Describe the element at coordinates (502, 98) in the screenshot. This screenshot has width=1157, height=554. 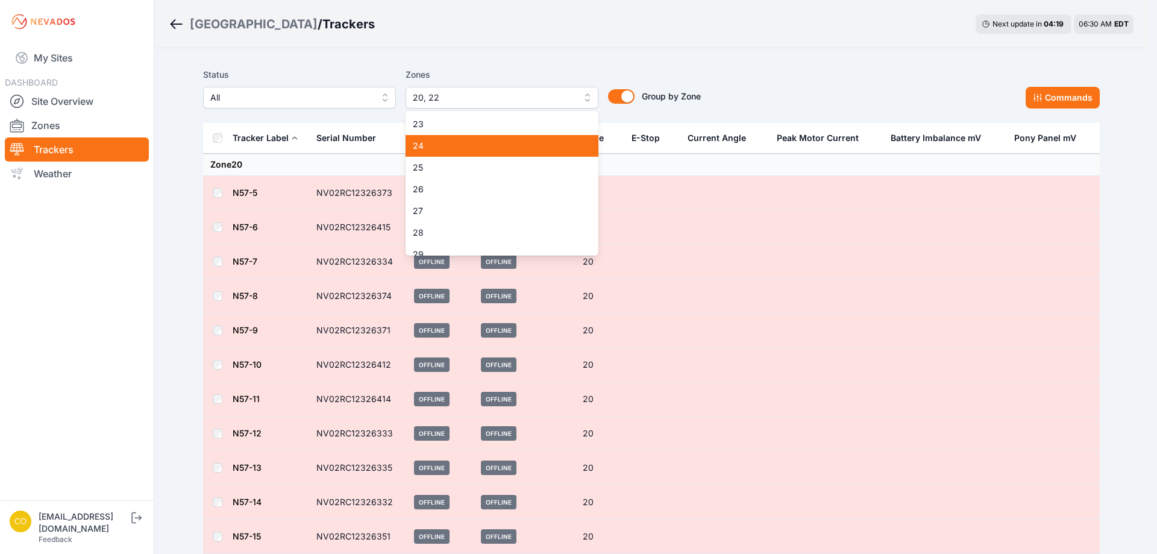
I see `button: 20, 22` at that location.